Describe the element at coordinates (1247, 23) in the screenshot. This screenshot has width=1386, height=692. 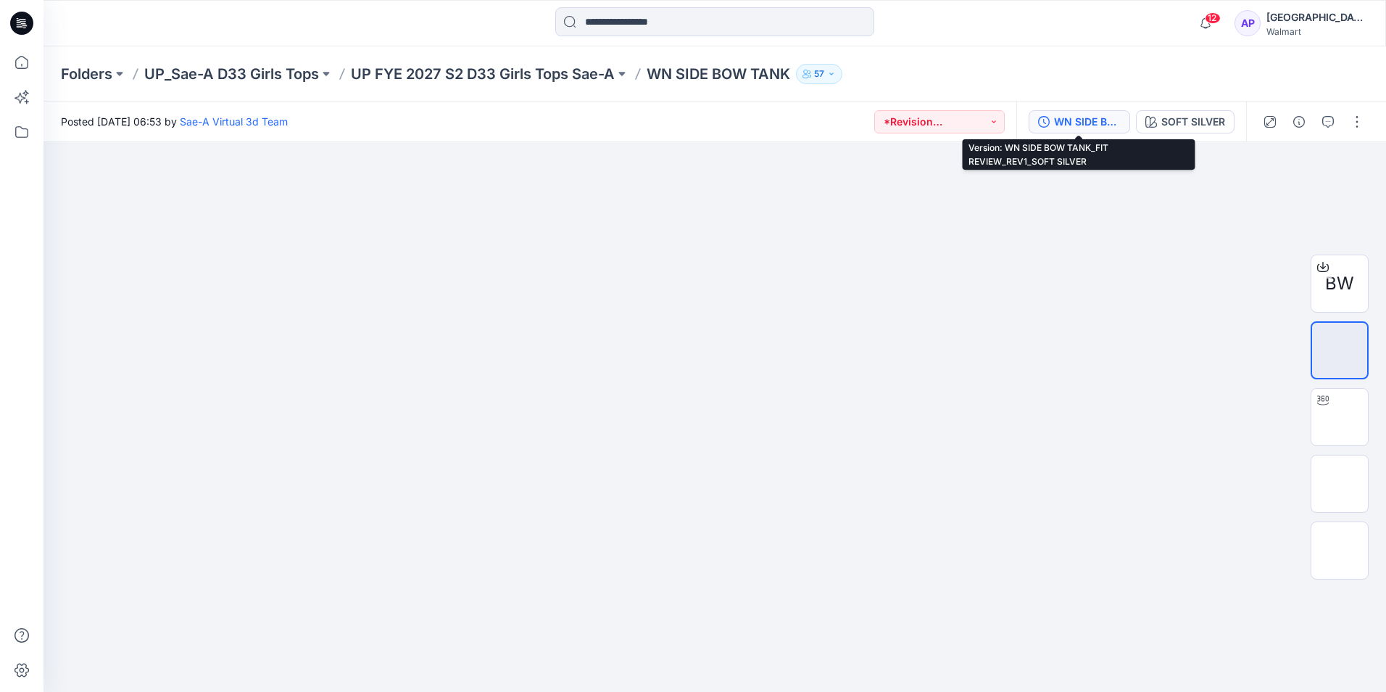
I see `div: AP` at that location.